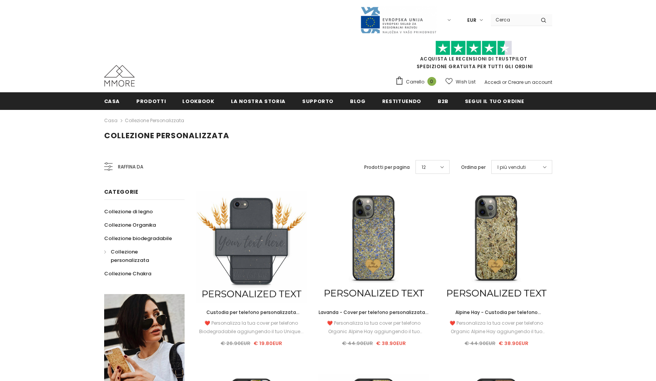 The height and width of the screenshot is (381, 656). What do you see at coordinates (401, 101) in the screenshot?
I see `span: Restituendo` at bounding box center [401, 101].